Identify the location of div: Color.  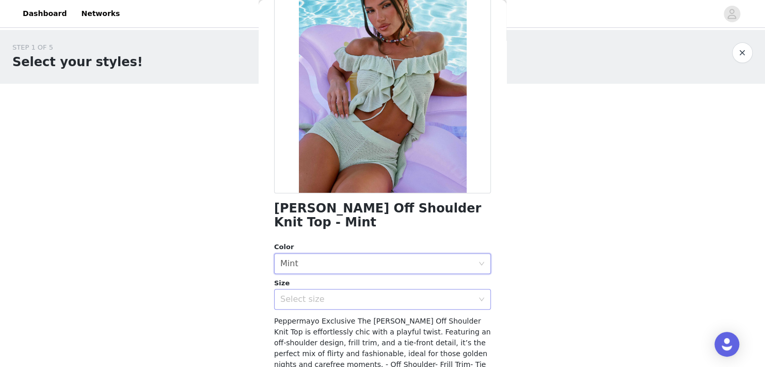
(383, 247).